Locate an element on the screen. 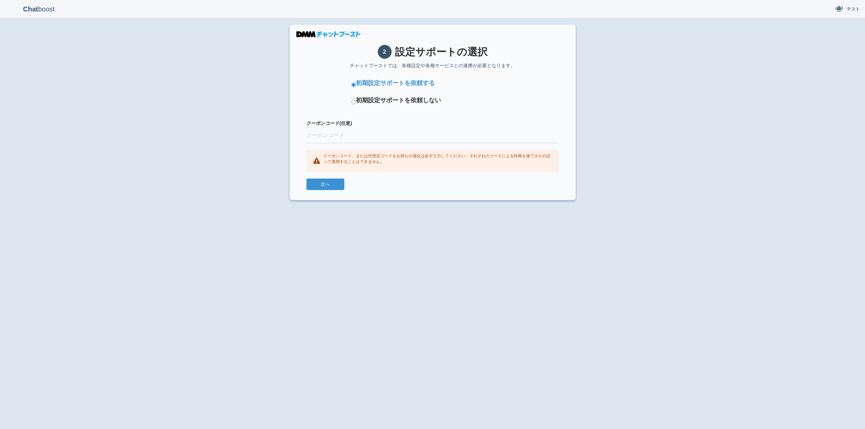  h1: 設定サポートの選択 is located at coordinates (432, 52).